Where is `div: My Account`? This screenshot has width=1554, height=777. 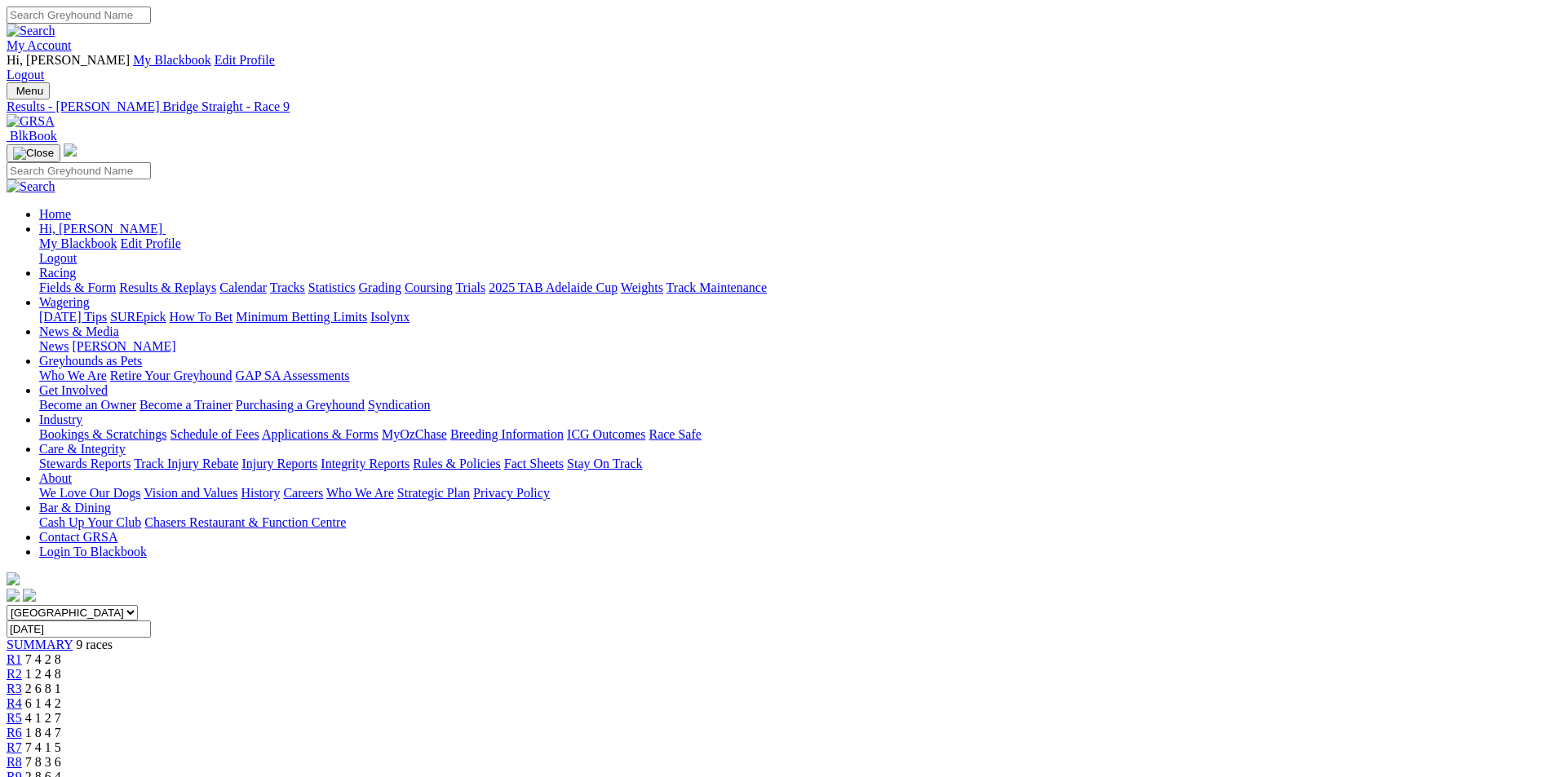 div: My Account is located at coordinates (777, 68).